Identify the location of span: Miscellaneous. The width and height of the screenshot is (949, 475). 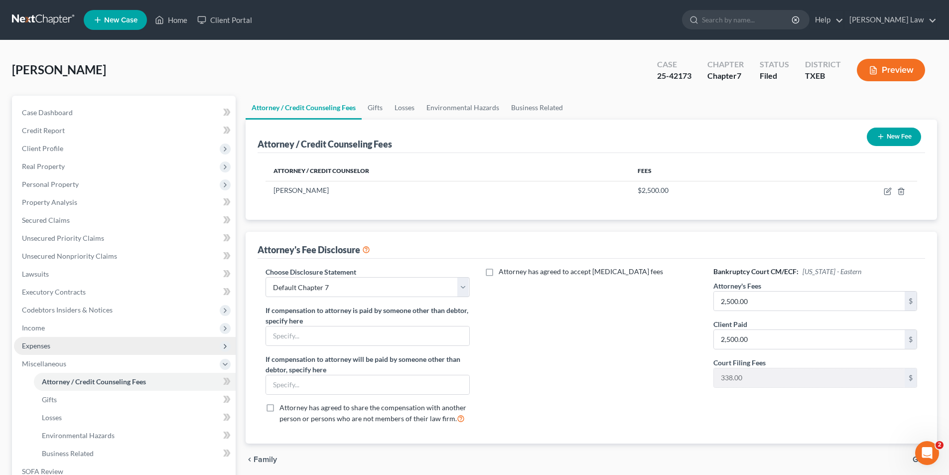
(44, 363).